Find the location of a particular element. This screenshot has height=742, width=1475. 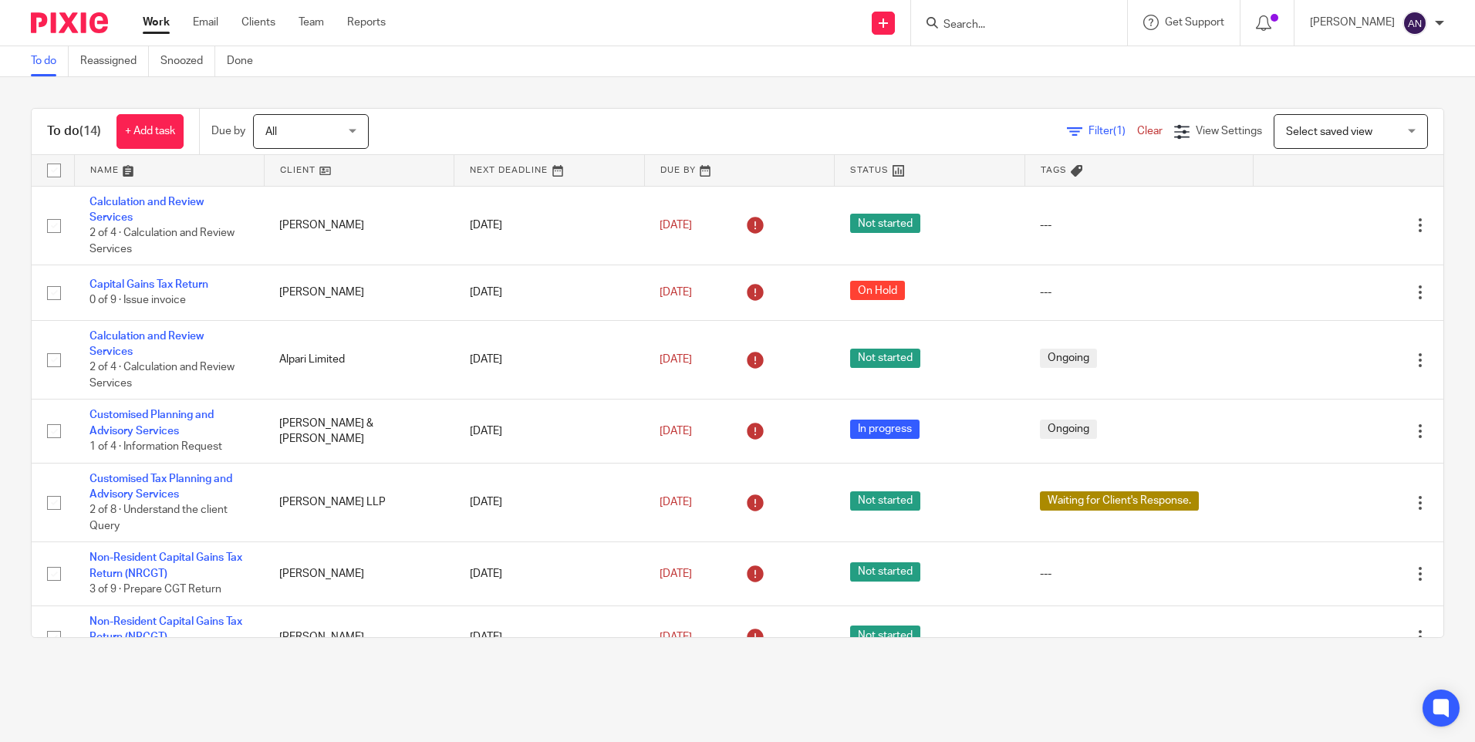

a: Reports is located at coordinates (366, 22).